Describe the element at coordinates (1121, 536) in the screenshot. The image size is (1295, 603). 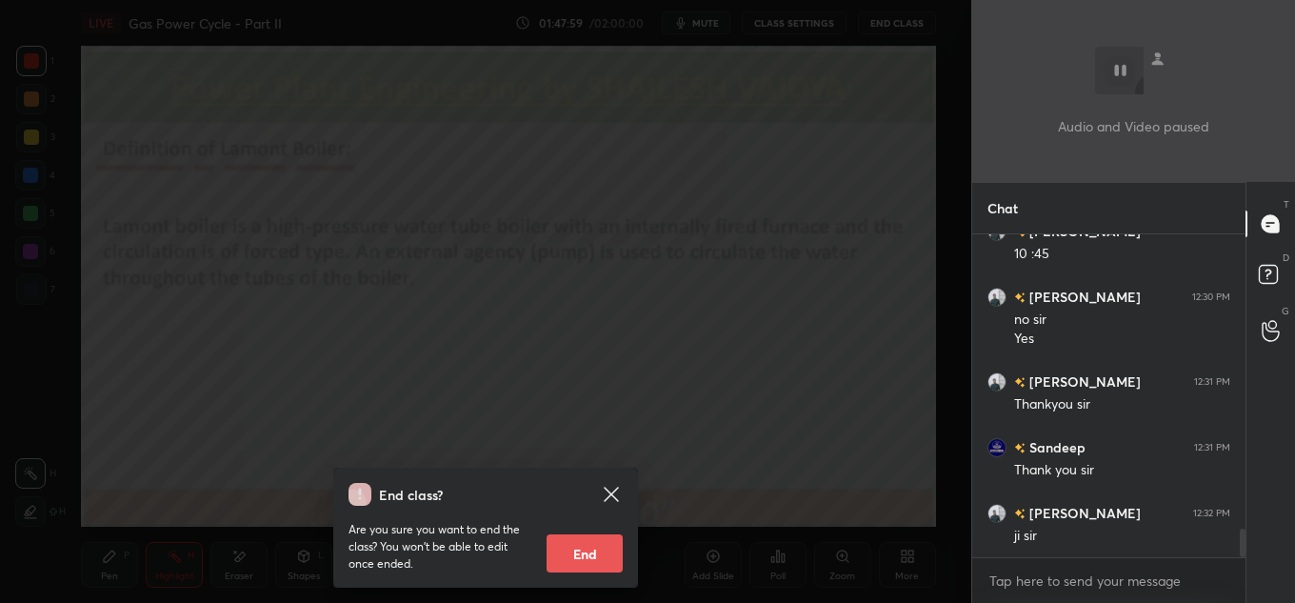
I see `div: ji sir` at that location.